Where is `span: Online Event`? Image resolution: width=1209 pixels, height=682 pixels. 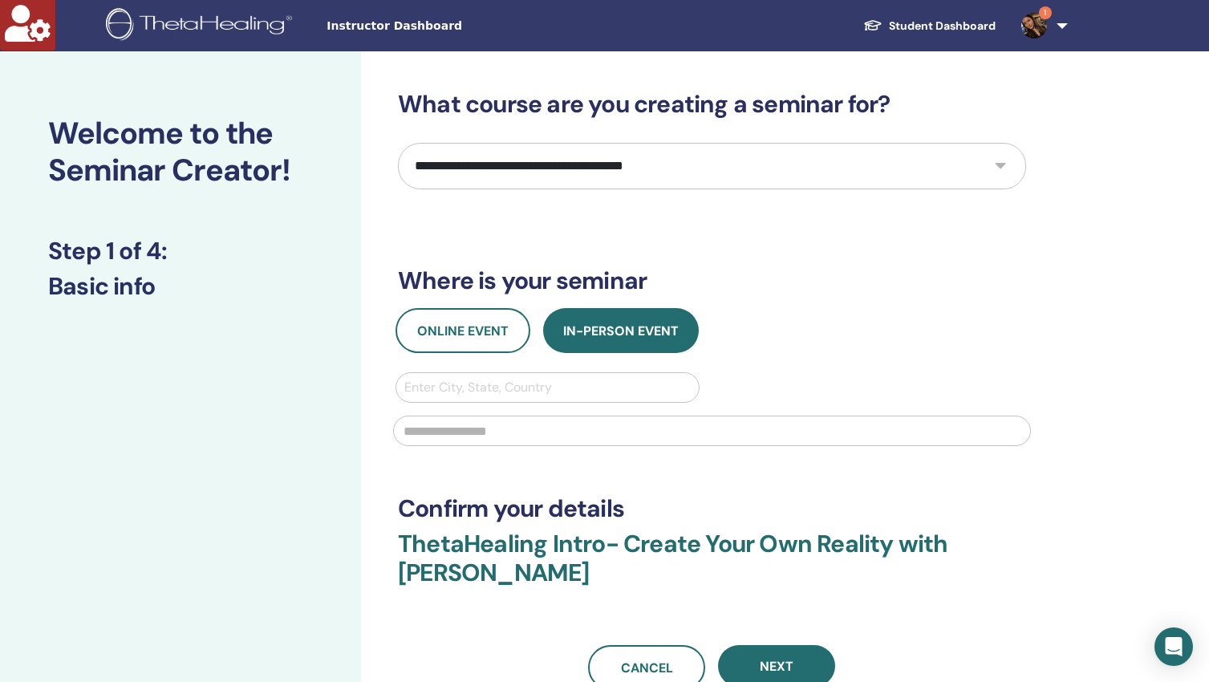
span: Online Event is located at coordinates (463, 330).